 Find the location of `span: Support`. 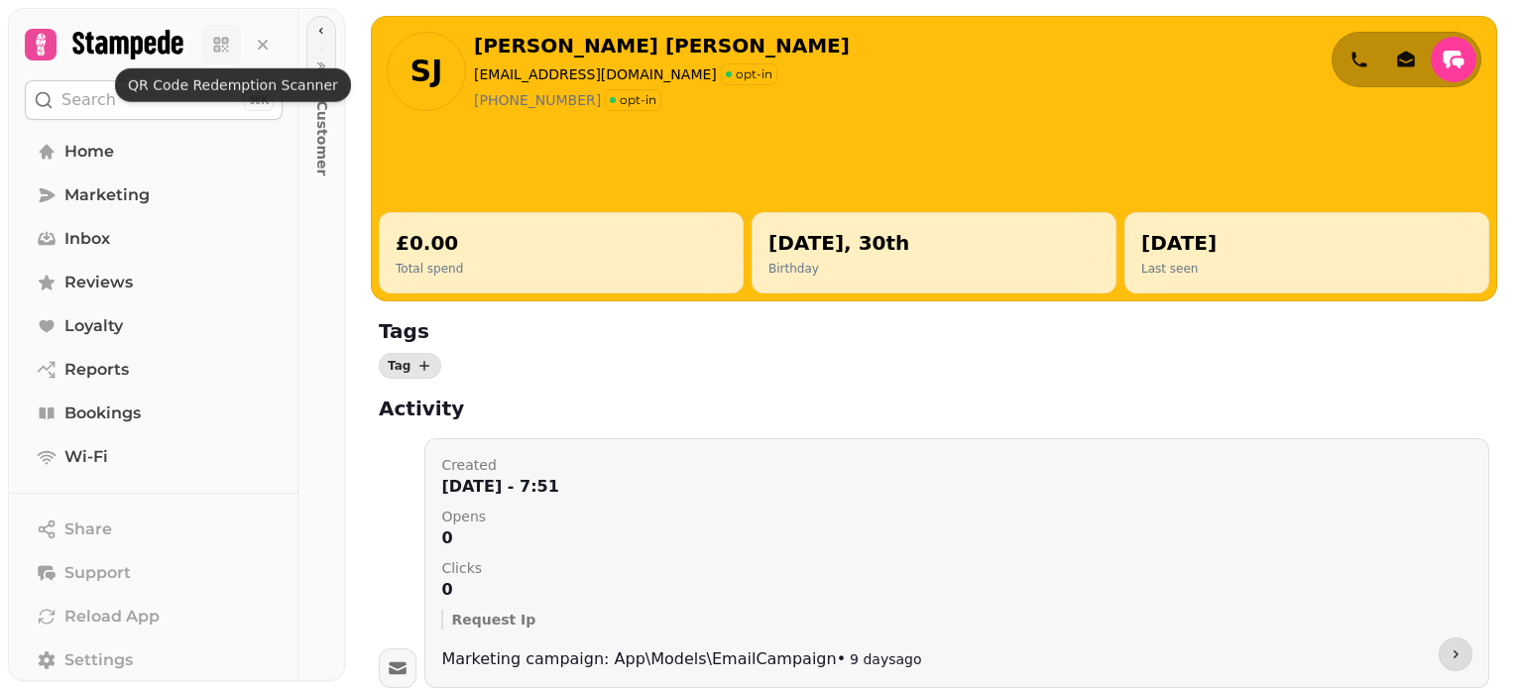

span: Support is located at coordinates (97, 573).